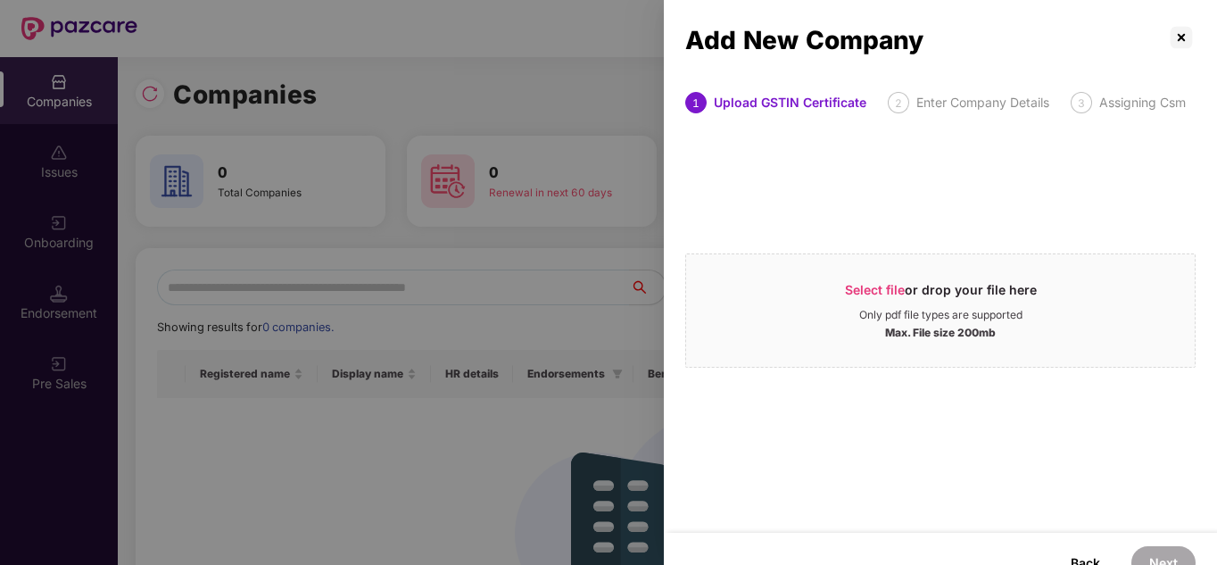 The image size is (1217, 565). I want to click on span: 1, so click(696, 103).